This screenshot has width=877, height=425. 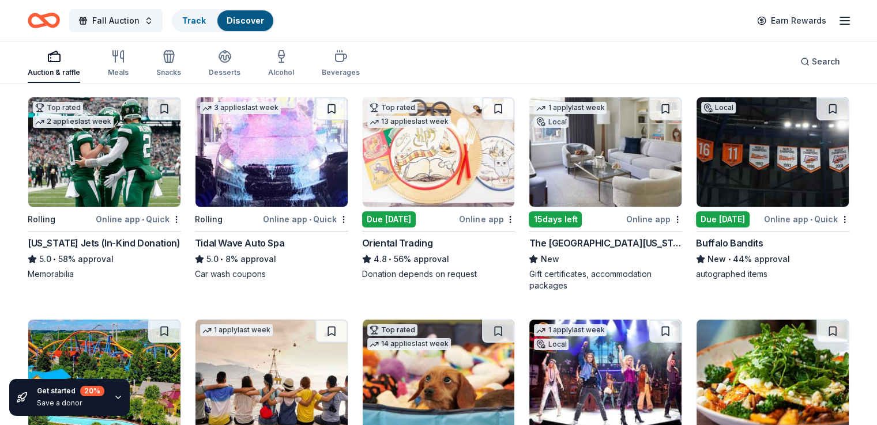 I want to click on a: Image for Tidal Wave Auto Spa3 applieslast weekRollingOnline app•QuickTidal Wave Auto Spa5.0•8% a..., so click(x=271, y=188).